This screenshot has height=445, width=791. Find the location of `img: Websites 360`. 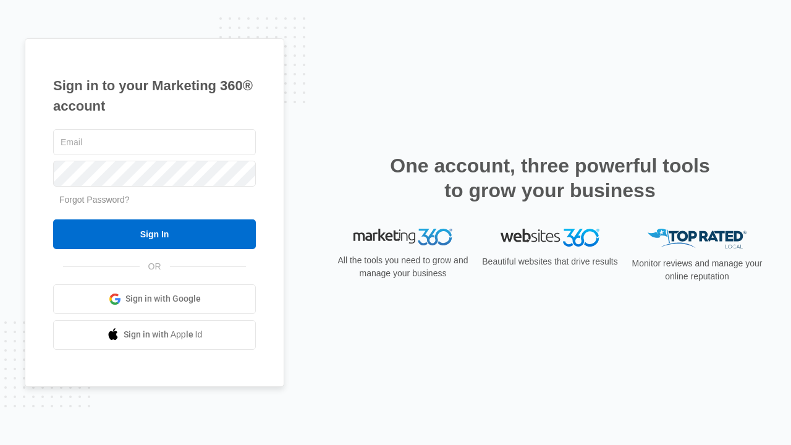

img: Websites 360 is located at coordinates (550, 237).